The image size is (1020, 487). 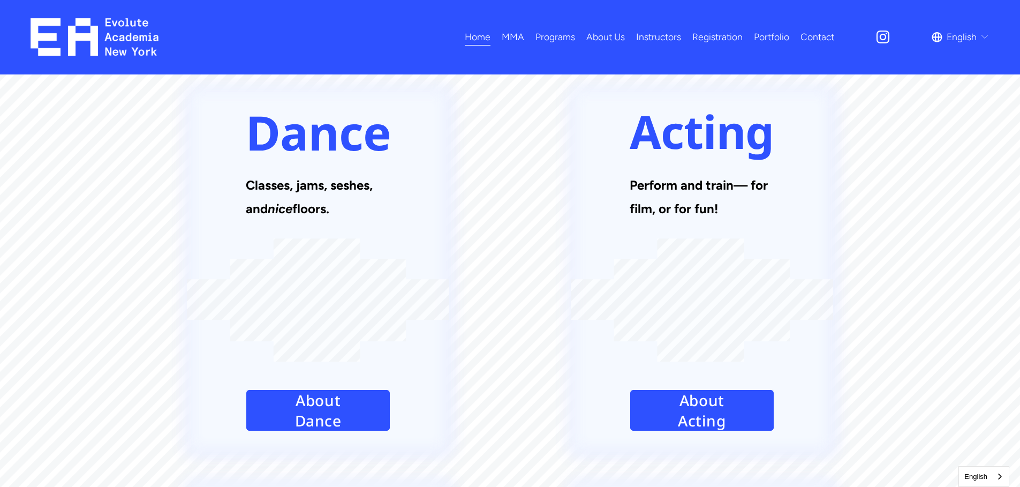 What do you see at coordinates (94, 37) in the screenshot?
I see `img: EA` at bounding box center [94, 37].